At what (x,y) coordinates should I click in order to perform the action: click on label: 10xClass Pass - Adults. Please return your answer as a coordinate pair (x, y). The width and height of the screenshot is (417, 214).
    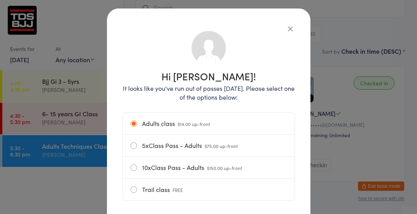
    Looking at the image, I should click on (208, 167).